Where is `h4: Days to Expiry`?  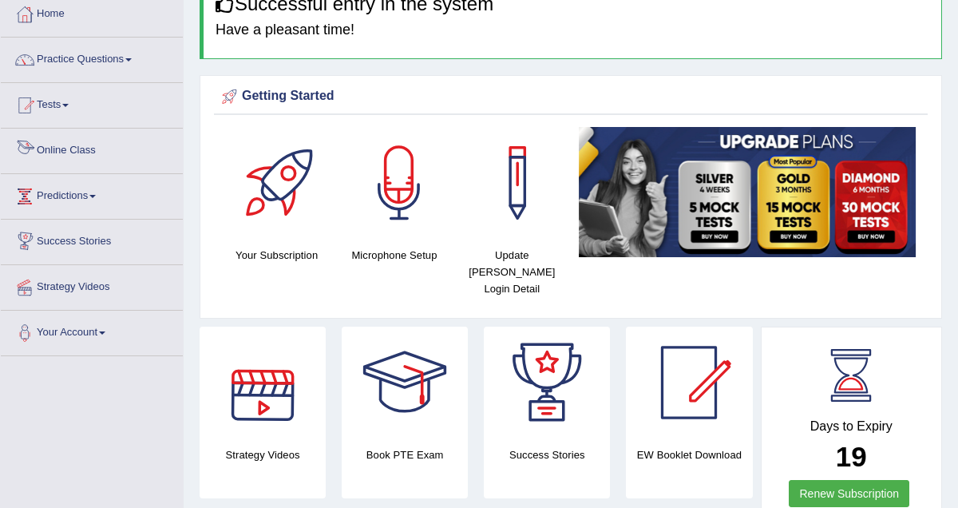
h4: Days to Expiry is located at coordinates (852, 426).